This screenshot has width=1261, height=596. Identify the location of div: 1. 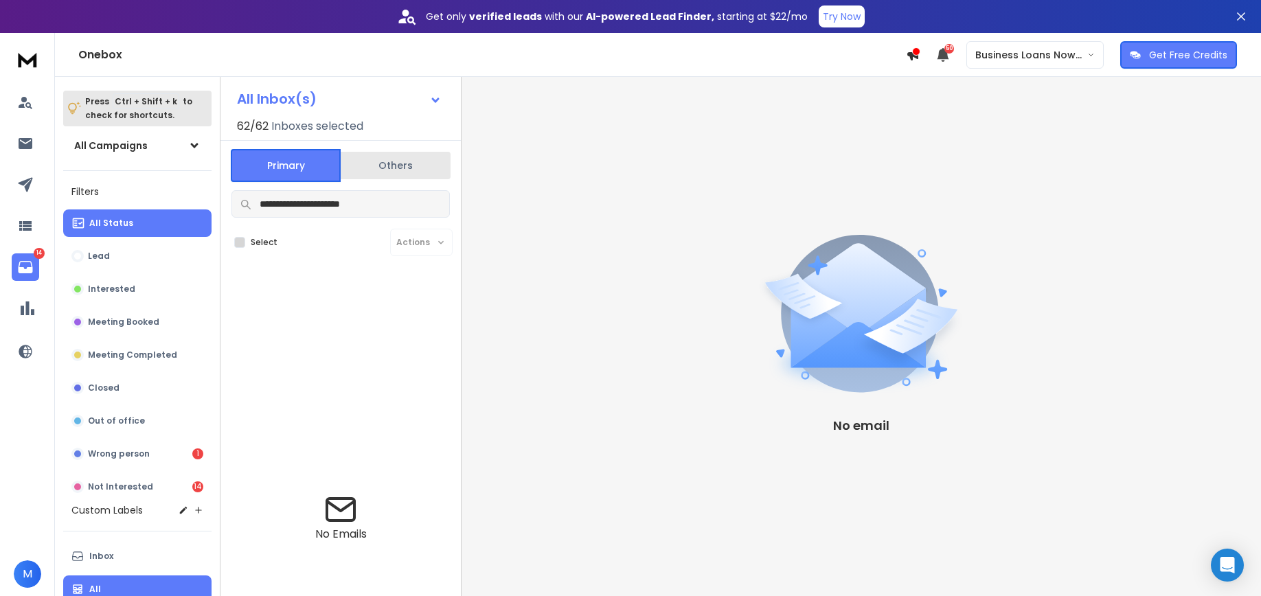
(198, 454).